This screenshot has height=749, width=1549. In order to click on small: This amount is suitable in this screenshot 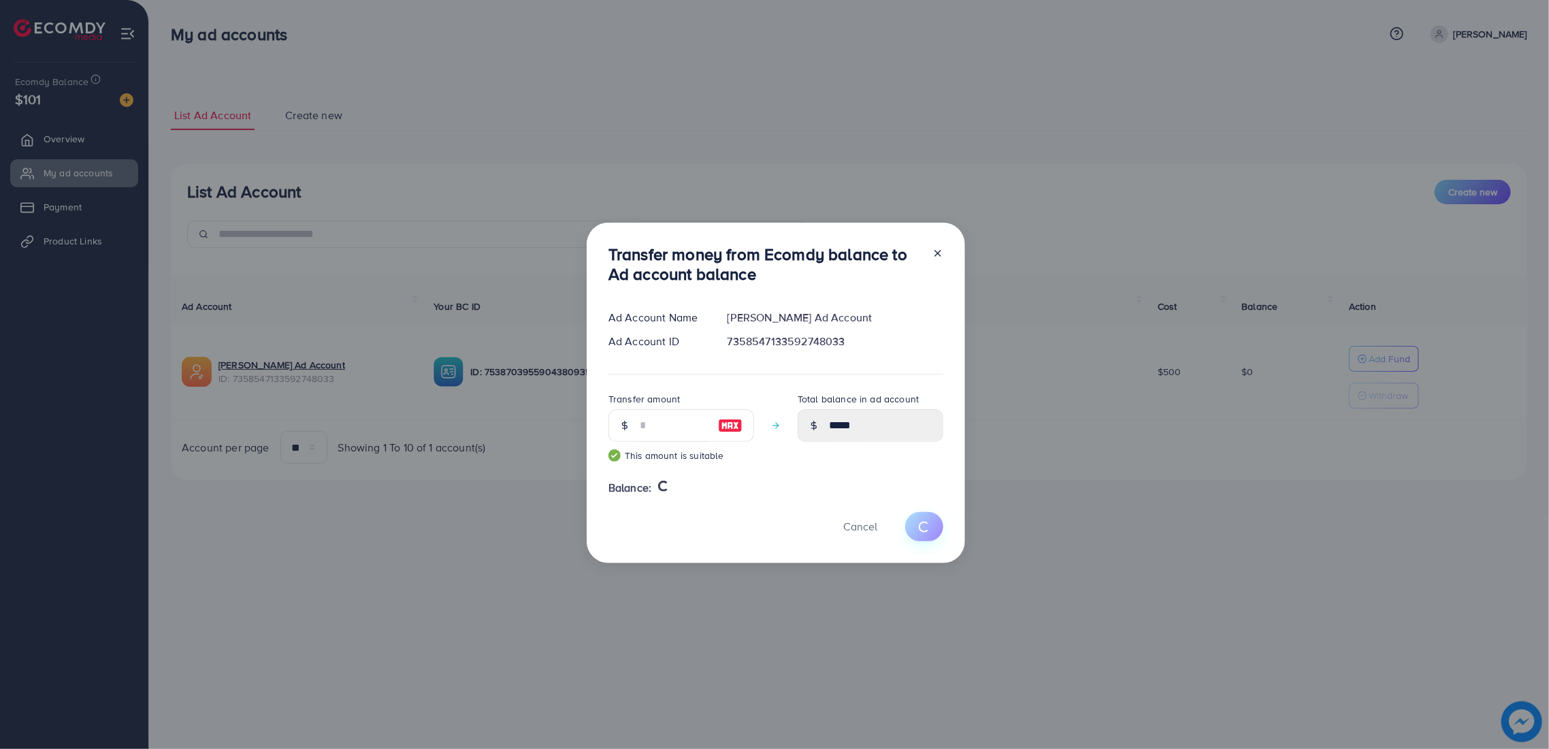, I will do `click(681, 455)`.